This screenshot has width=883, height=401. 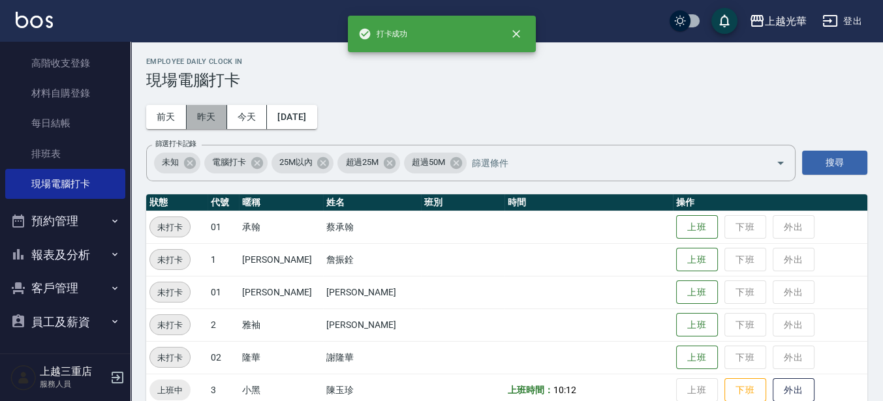 I want to click on div: 未知, so click(x=177, y=163).